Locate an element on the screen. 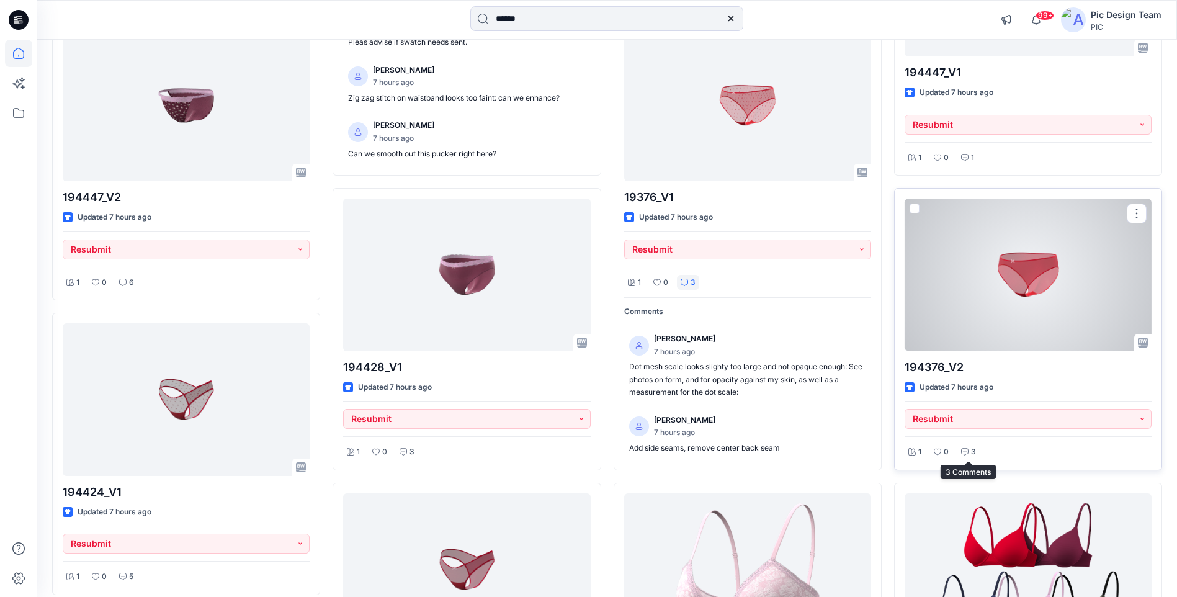  p: Can we smooth out this pucker right here? is located at coordinates (467, 154).